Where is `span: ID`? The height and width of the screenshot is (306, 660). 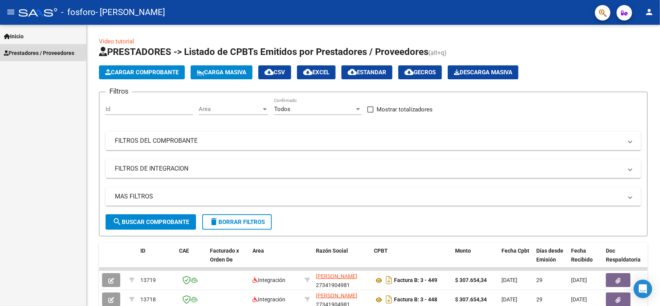 span: ID is located at coordinates (143, 251).